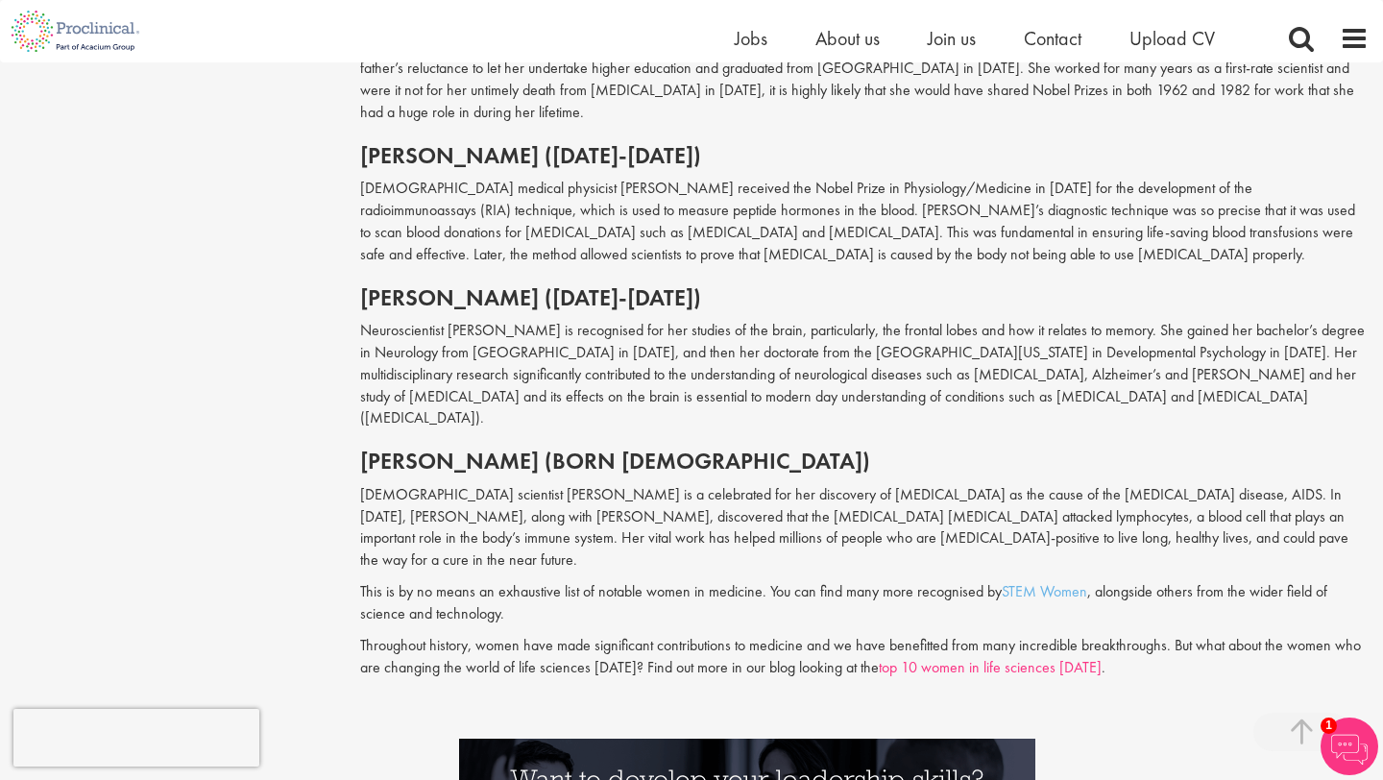  I want to click on span: Upload CV, so click(1171, 38).